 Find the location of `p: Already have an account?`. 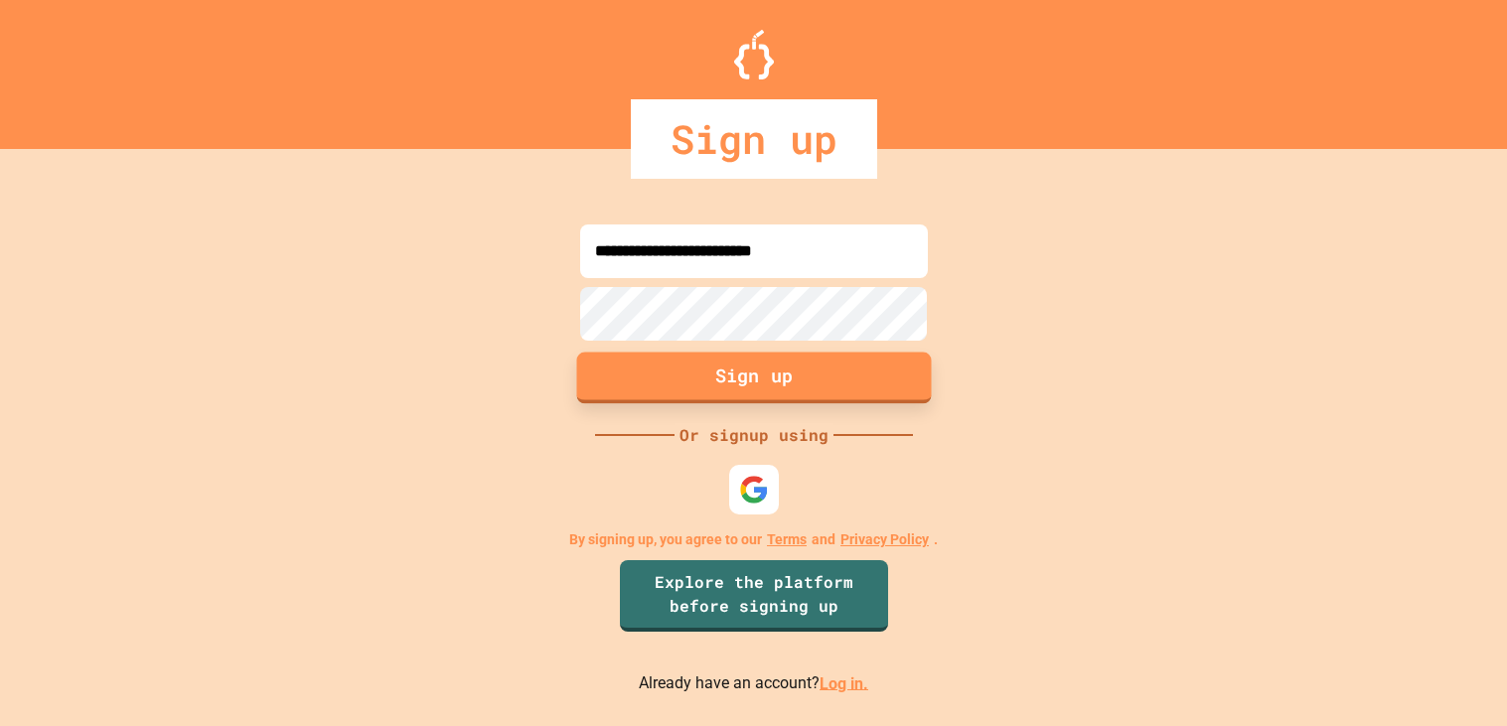

p: Already have an account? is located at coordinates (753, 683).